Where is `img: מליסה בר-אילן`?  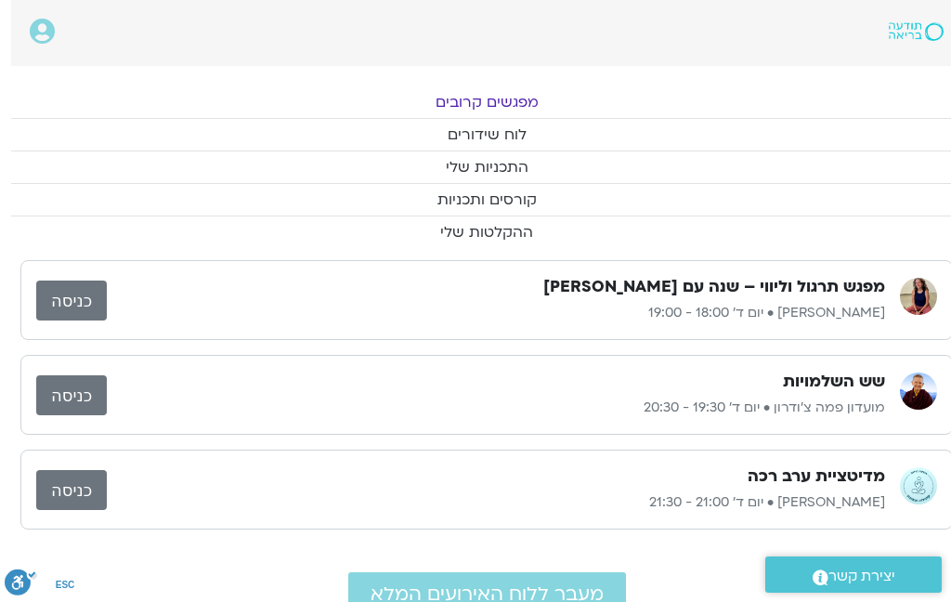
img: מליסה בר-אילן is located at coordinates (919, 296).